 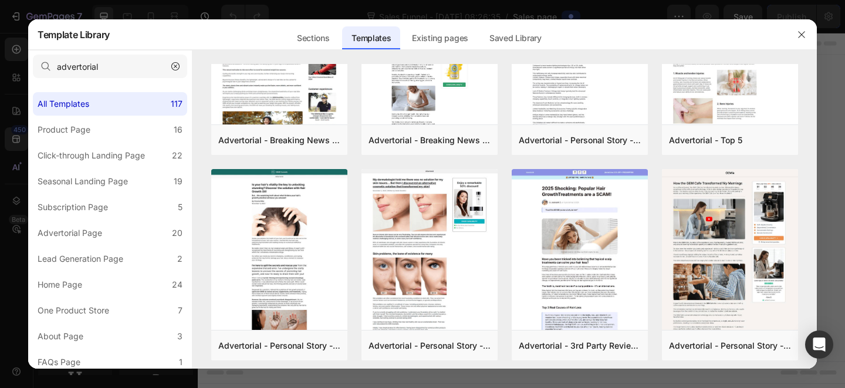 I want to click on div: Open Intercom Messenger, so click(x=819, y=345).